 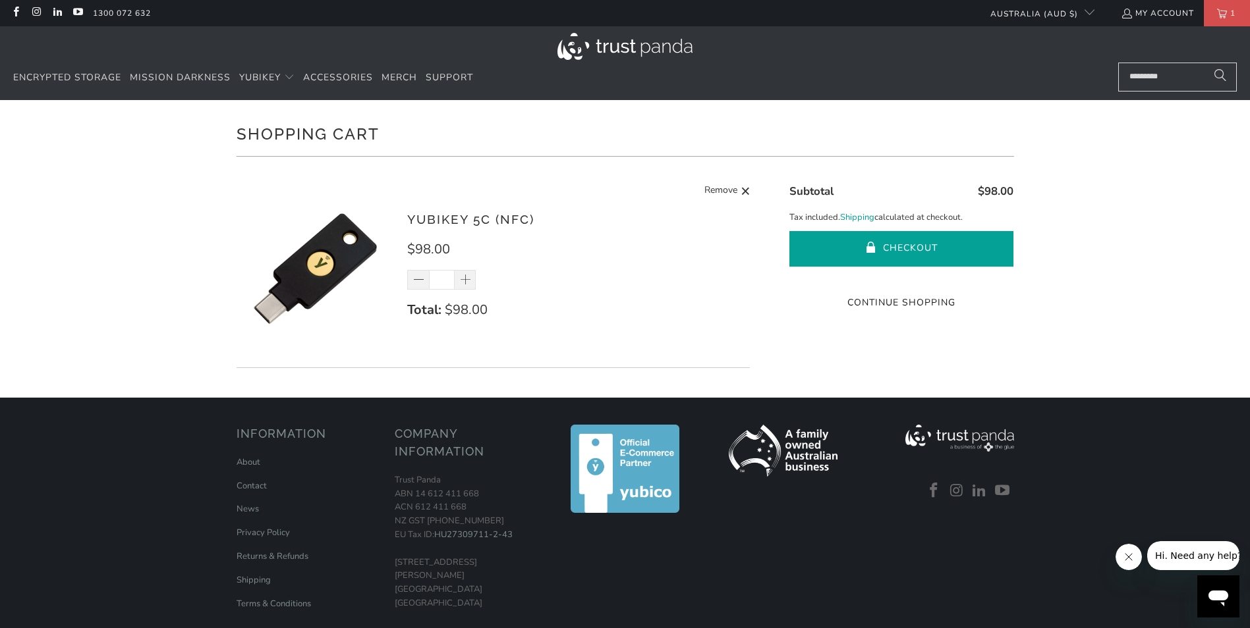 What do you see at coordinates (399, 78) in the screenshot?
I see `a: Merch` at bounding box center [399, 78].